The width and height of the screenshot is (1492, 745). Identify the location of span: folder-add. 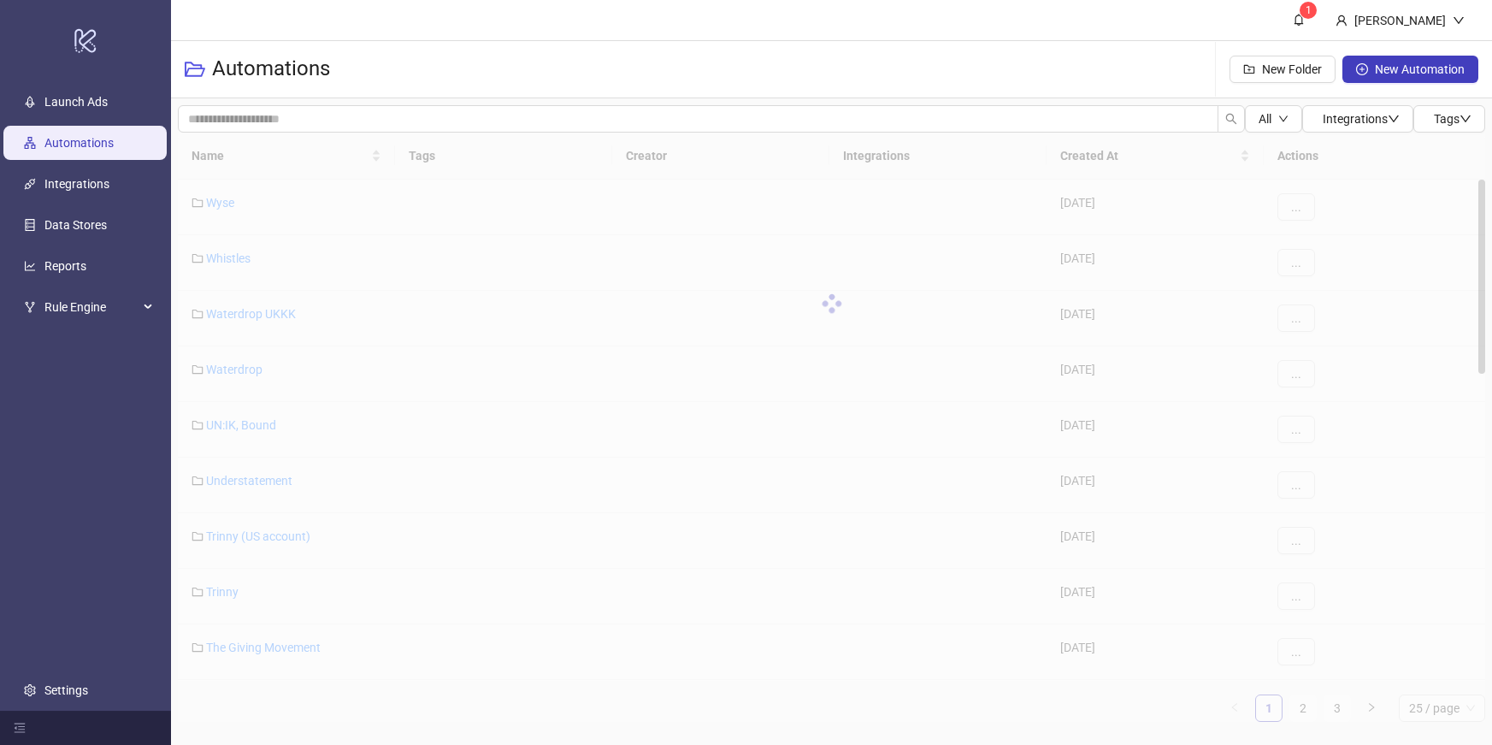
(1249, 69).